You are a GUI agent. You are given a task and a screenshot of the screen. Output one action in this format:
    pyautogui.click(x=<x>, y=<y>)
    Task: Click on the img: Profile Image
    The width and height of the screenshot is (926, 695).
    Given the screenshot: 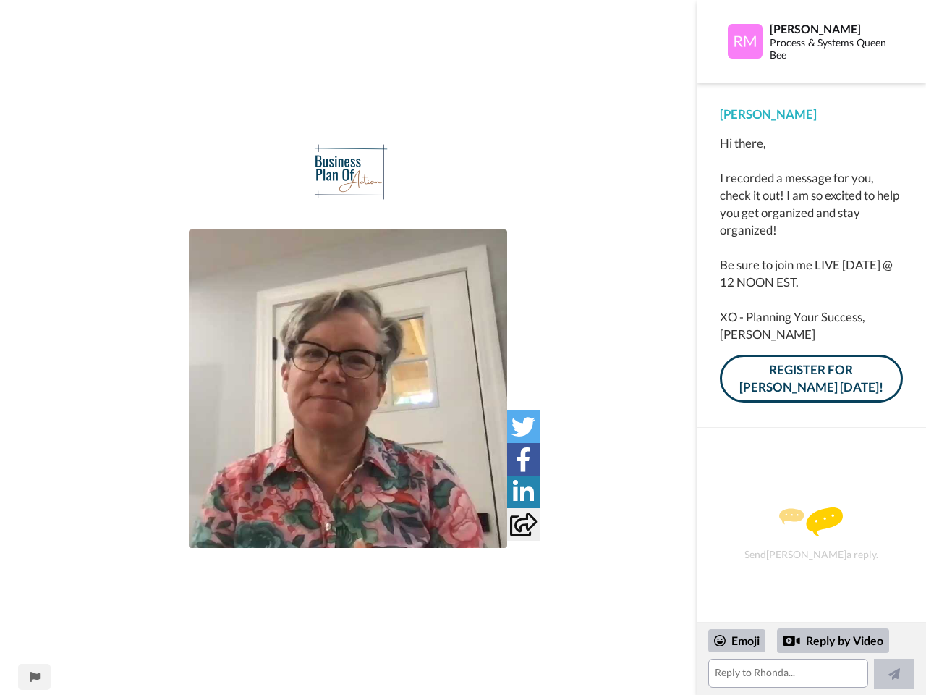 What is the action you would take?
    pyautogui.click(x=745, y=41)
    